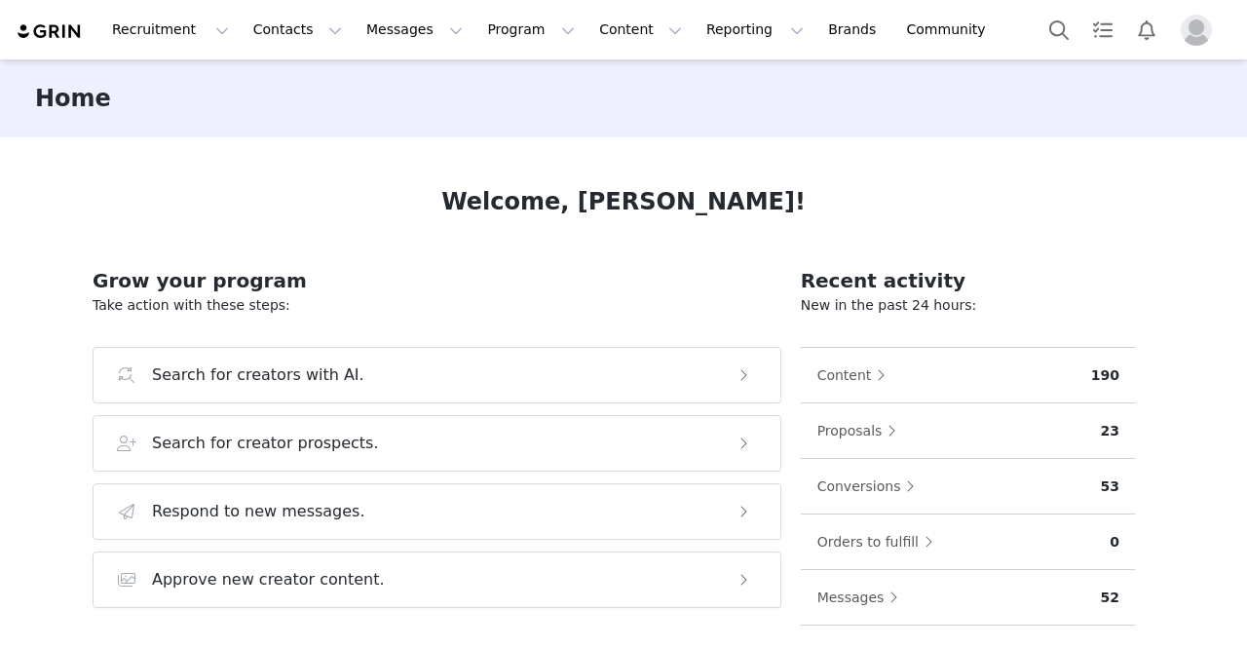  I want to click on p: 23, so click(1110, 431).